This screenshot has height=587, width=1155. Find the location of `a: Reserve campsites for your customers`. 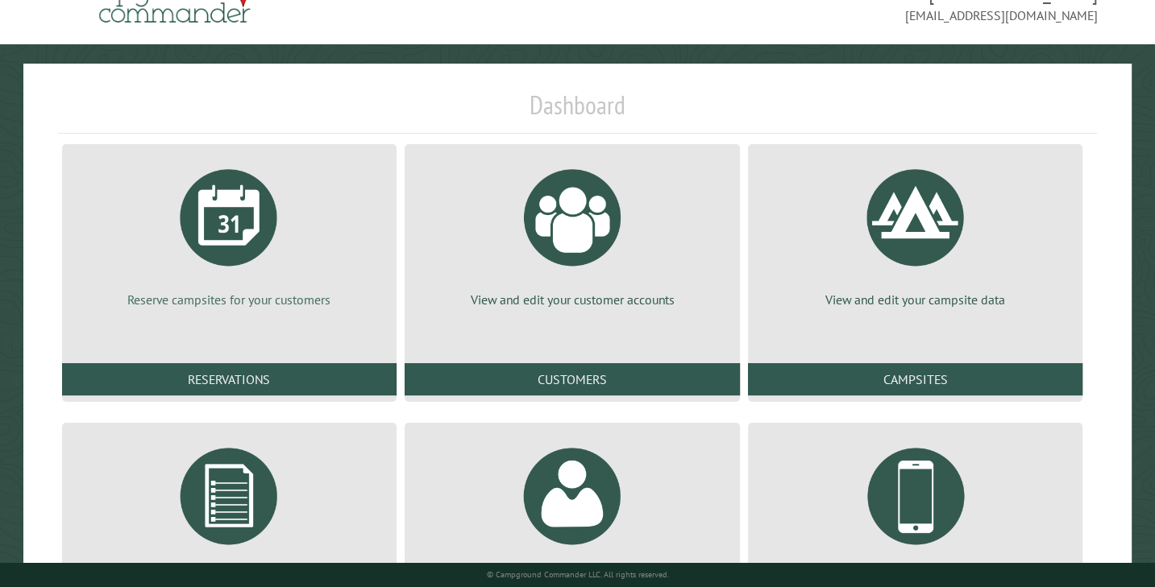

a: Reserve campsites for your customers is located at coordinates (230, 233).